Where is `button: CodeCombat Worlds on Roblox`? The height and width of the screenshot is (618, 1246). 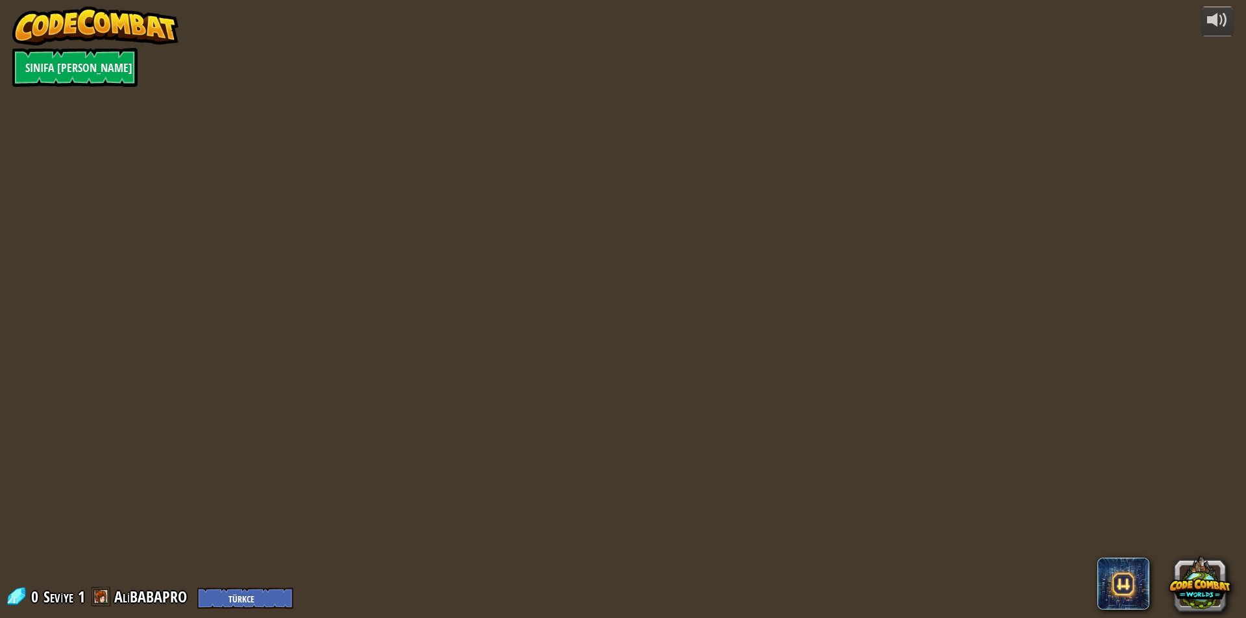 button: CodeCombat Worlds on Roblox is located at coordinates (1200, 584).